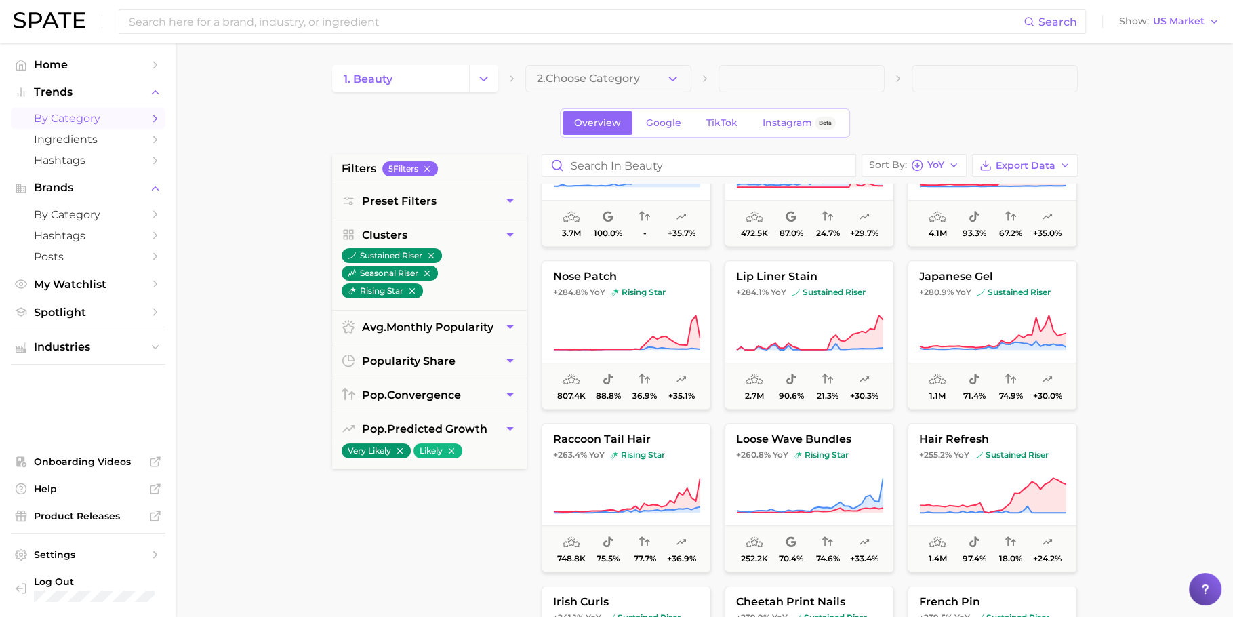 Image resolution: width=1233 pixels, height=617 pixels. Describe the element at coordinates (935, 454) in the screenshot. I see `span: +255.2%` at that location.